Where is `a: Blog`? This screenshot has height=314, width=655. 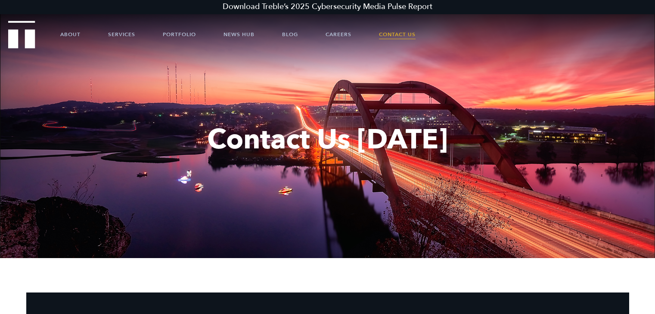
a: Blog is located at coordinates (290, 34).